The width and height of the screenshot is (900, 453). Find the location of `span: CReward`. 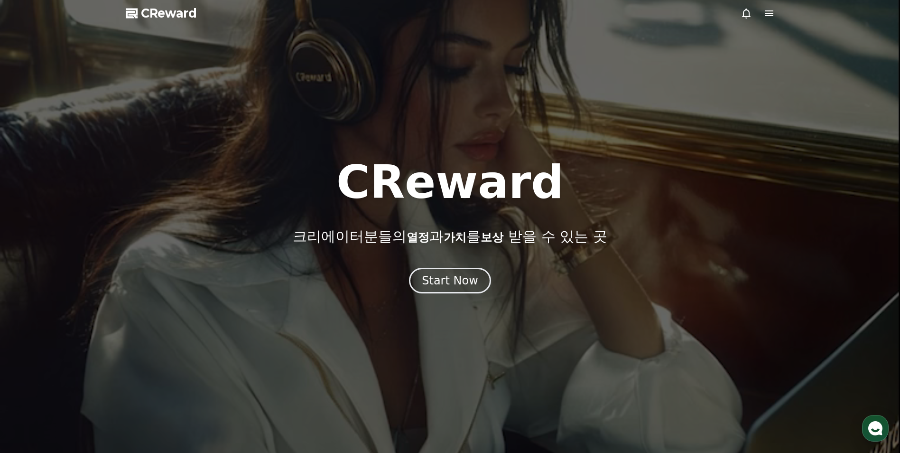

span: CReward is located at coordinates (169, 13).